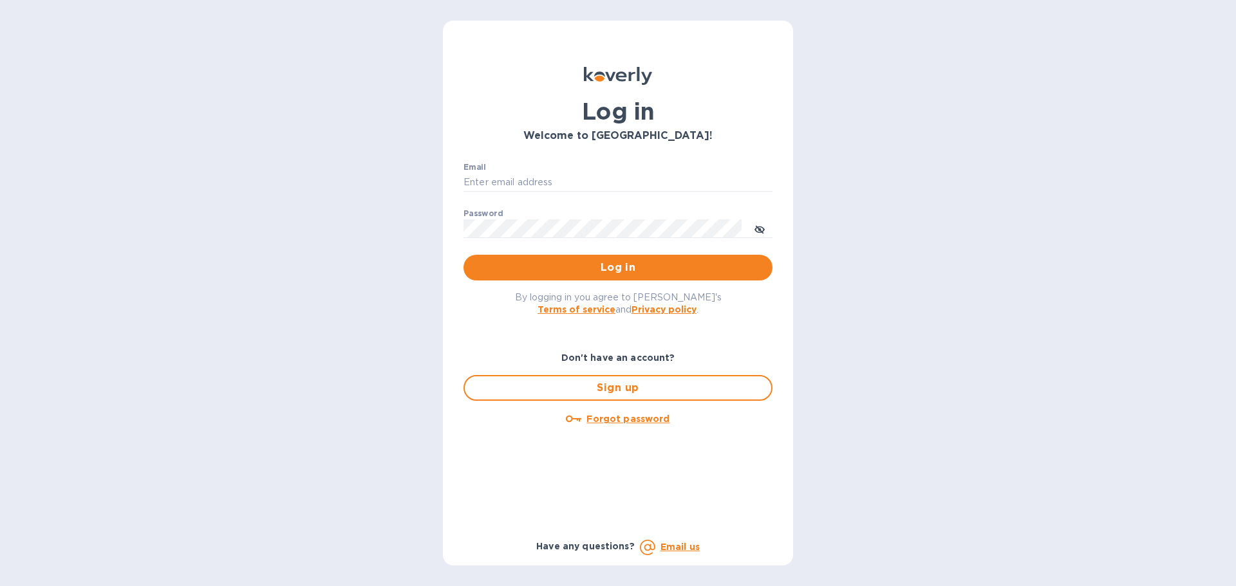 Image resolution: width=1236 pixels, height=586 pixels. I want to click on span: Log in, so click(618, 268).